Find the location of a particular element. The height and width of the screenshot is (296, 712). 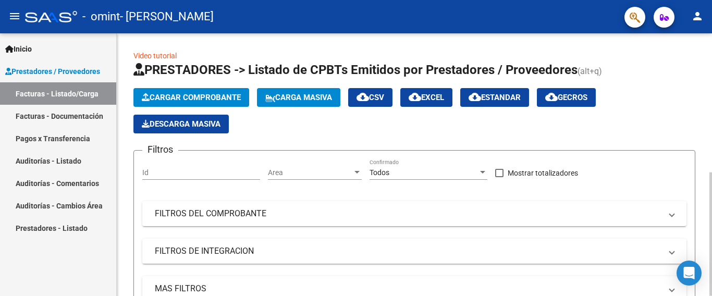

div: Open Intercom Messenger is located at coordinates (689, 273).